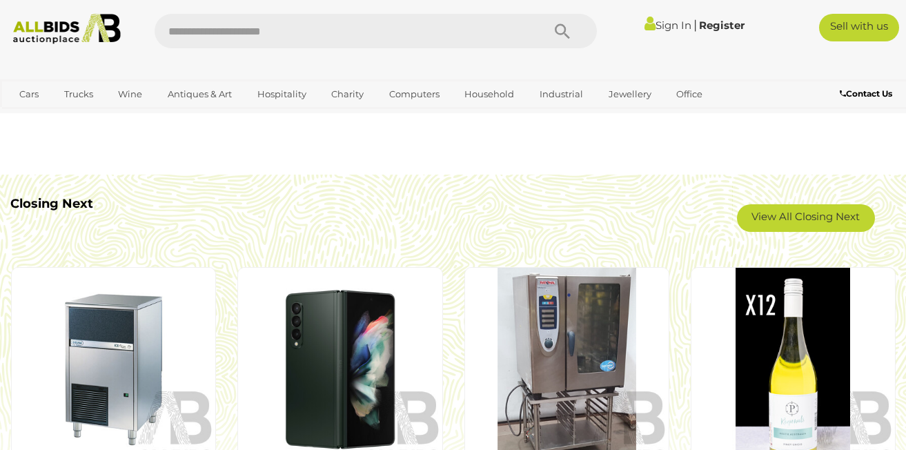 Image resolution: width=906 pixels, height=450 pixels. What do you see at coordinates (414, 94) in the screenshot?
I see `a: Computers` at bounding box center [414, 94].